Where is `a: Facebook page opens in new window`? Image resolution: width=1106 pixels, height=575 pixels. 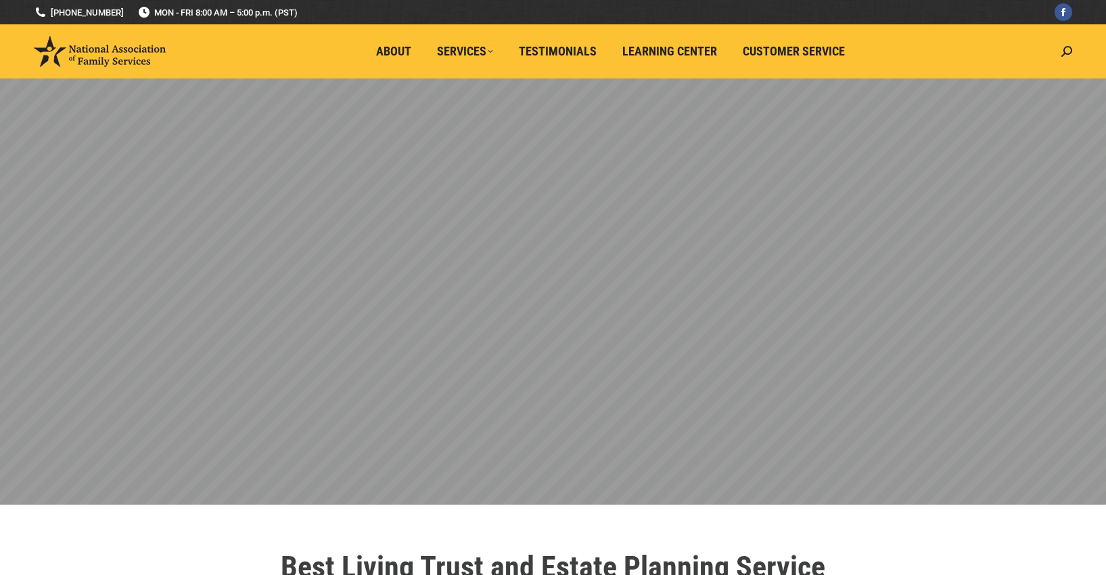
a: Facebook page opens in new window is located at coordinates (1064, 12).